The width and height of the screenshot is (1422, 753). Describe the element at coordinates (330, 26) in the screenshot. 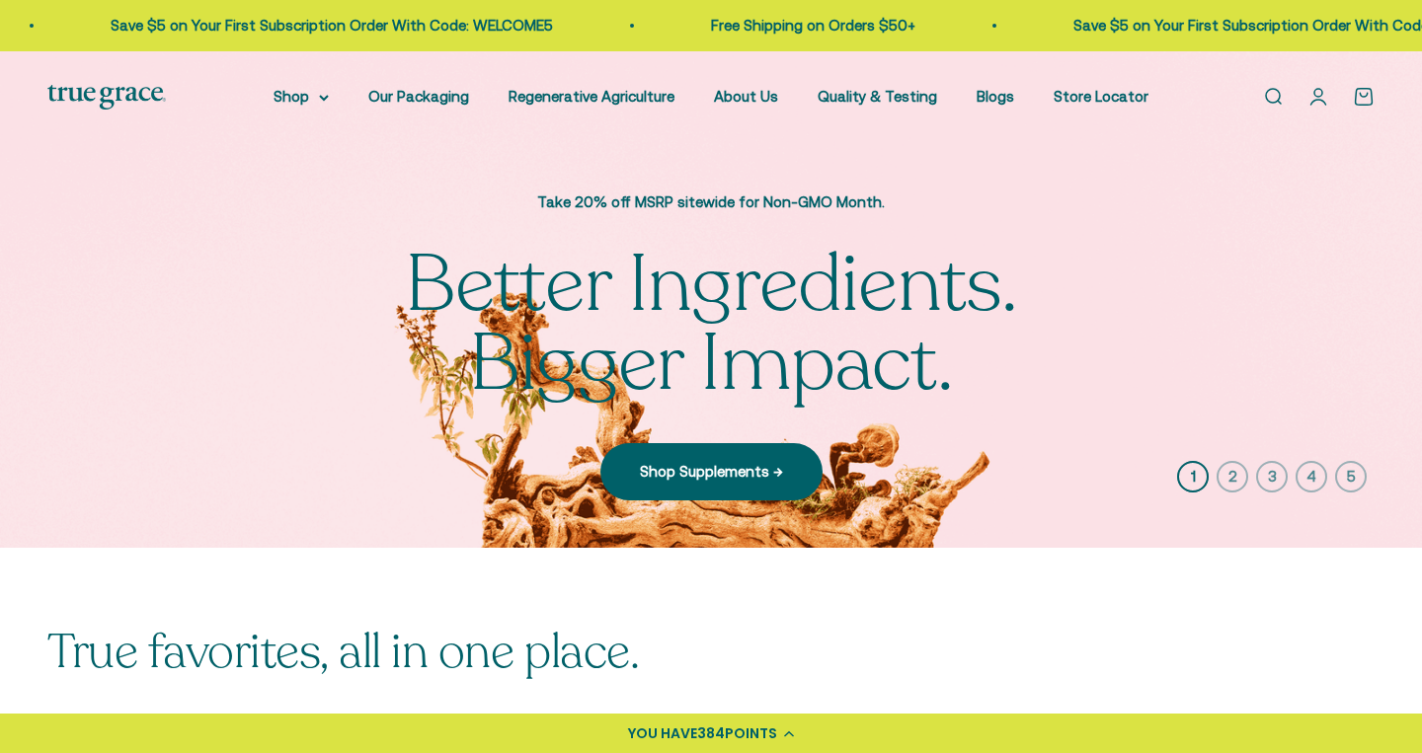

I see `p: Save $5 on Your First Subscription Order With Code: WELCOME5` at that location.